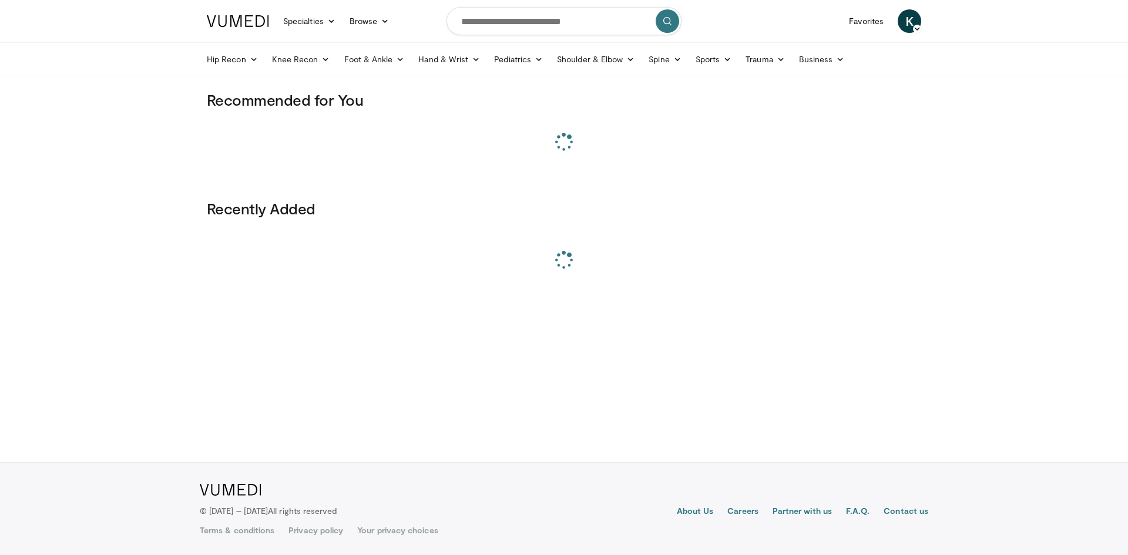 This screenshot has width=1128, height=555. I want to click on a: Browse, so click(369, 21).